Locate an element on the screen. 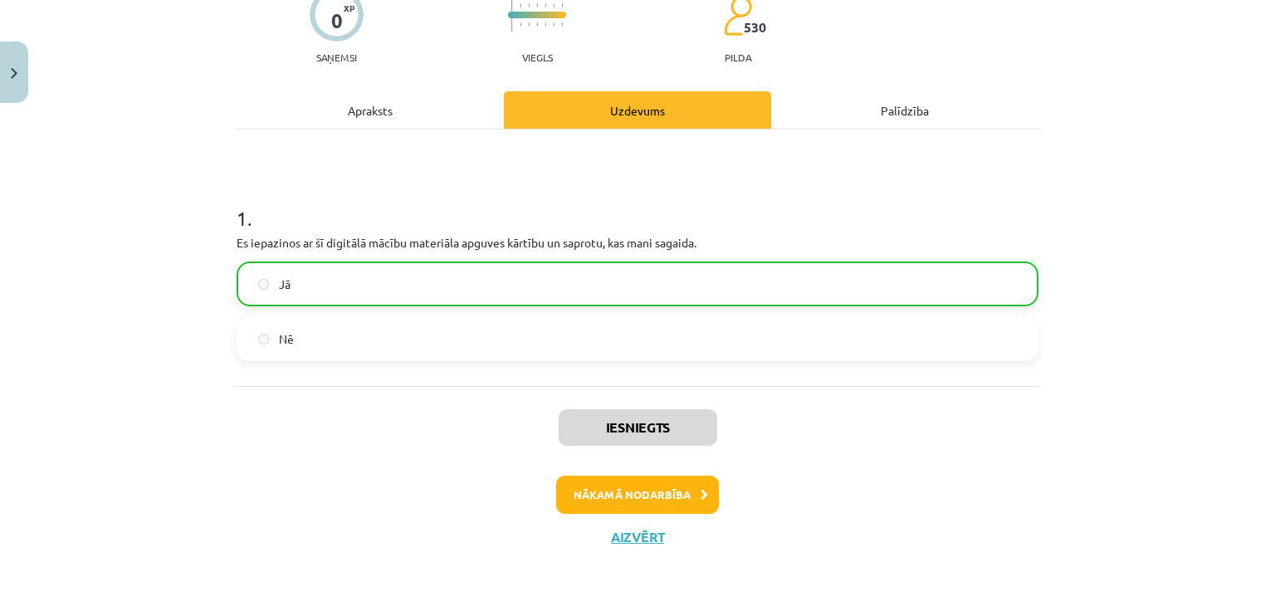 The height and width of the screenshot is (606, 1275). p: pilda is located at coordinates (738, 57).